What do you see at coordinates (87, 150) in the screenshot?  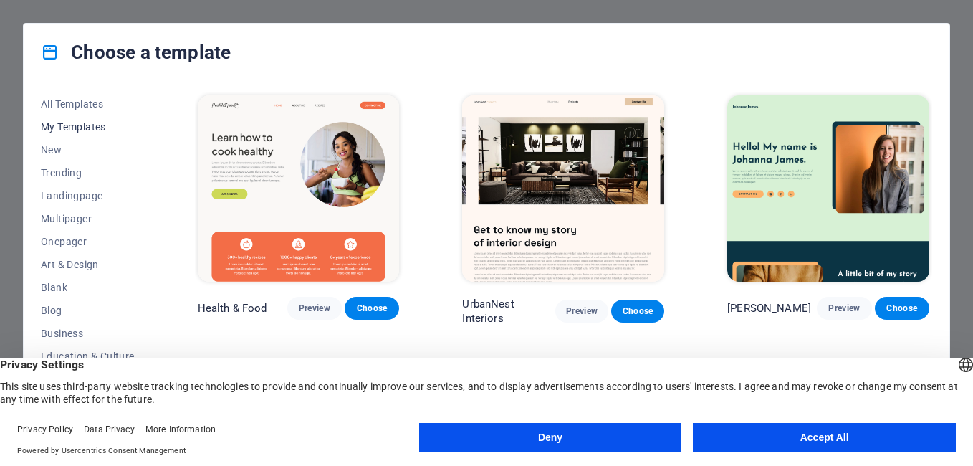 I see `button: New` at bounding box center [87, 150].